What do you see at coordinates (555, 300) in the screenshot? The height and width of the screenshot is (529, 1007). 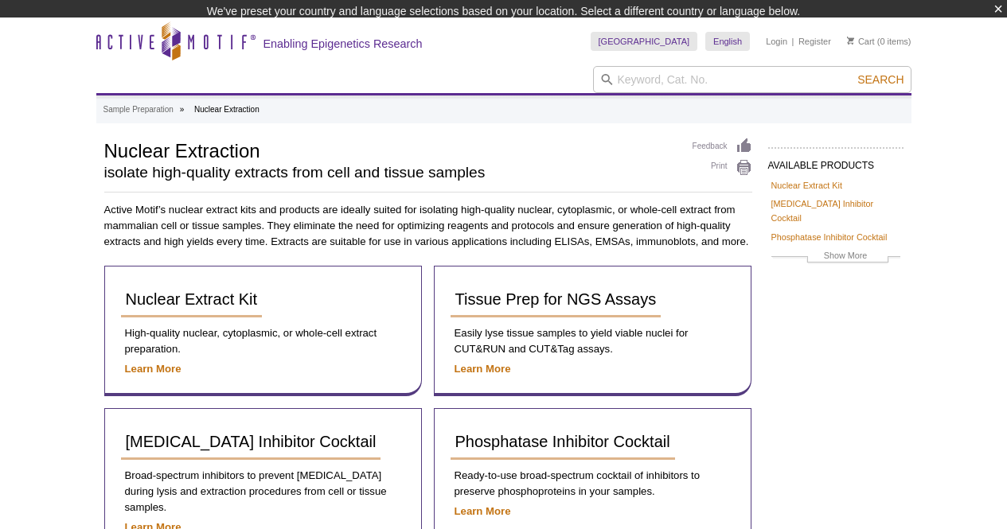 I see `a: Tissue Prep for NGS Assays` at bounding box center [555, 300].